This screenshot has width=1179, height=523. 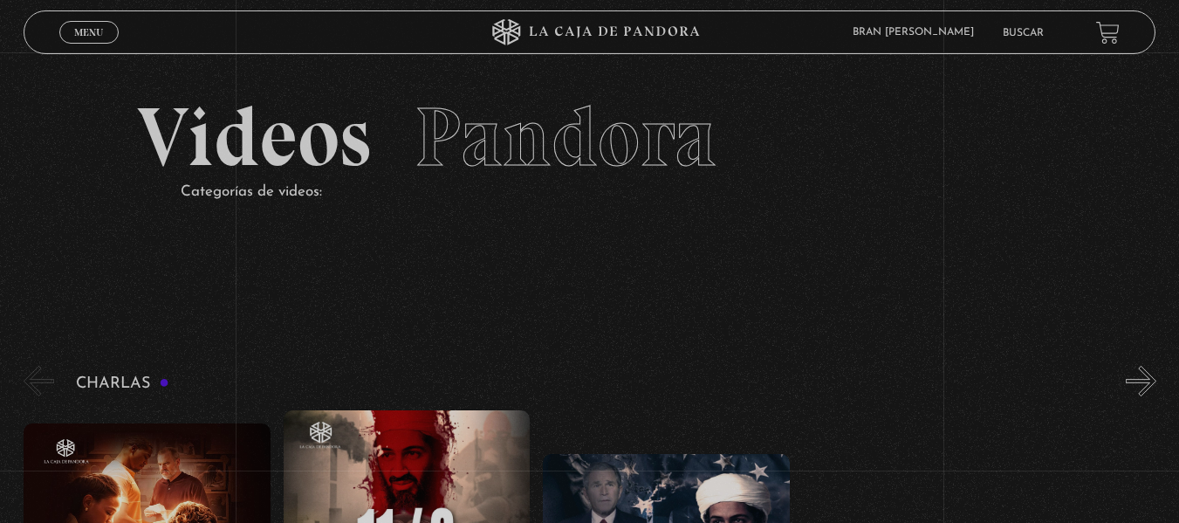 What do you see at coordinates (1108, 31) in the screenshot?
I see `a: View your shopping cart` at bounding box center [1108, 31].